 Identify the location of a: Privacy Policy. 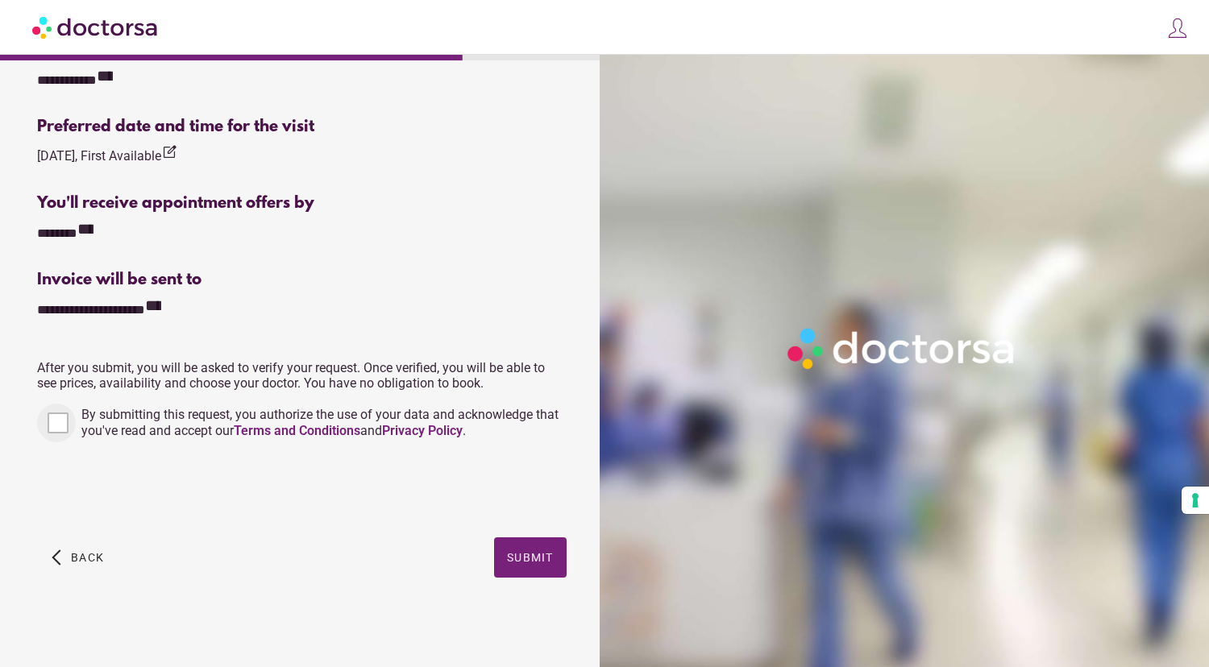
(422, 430).